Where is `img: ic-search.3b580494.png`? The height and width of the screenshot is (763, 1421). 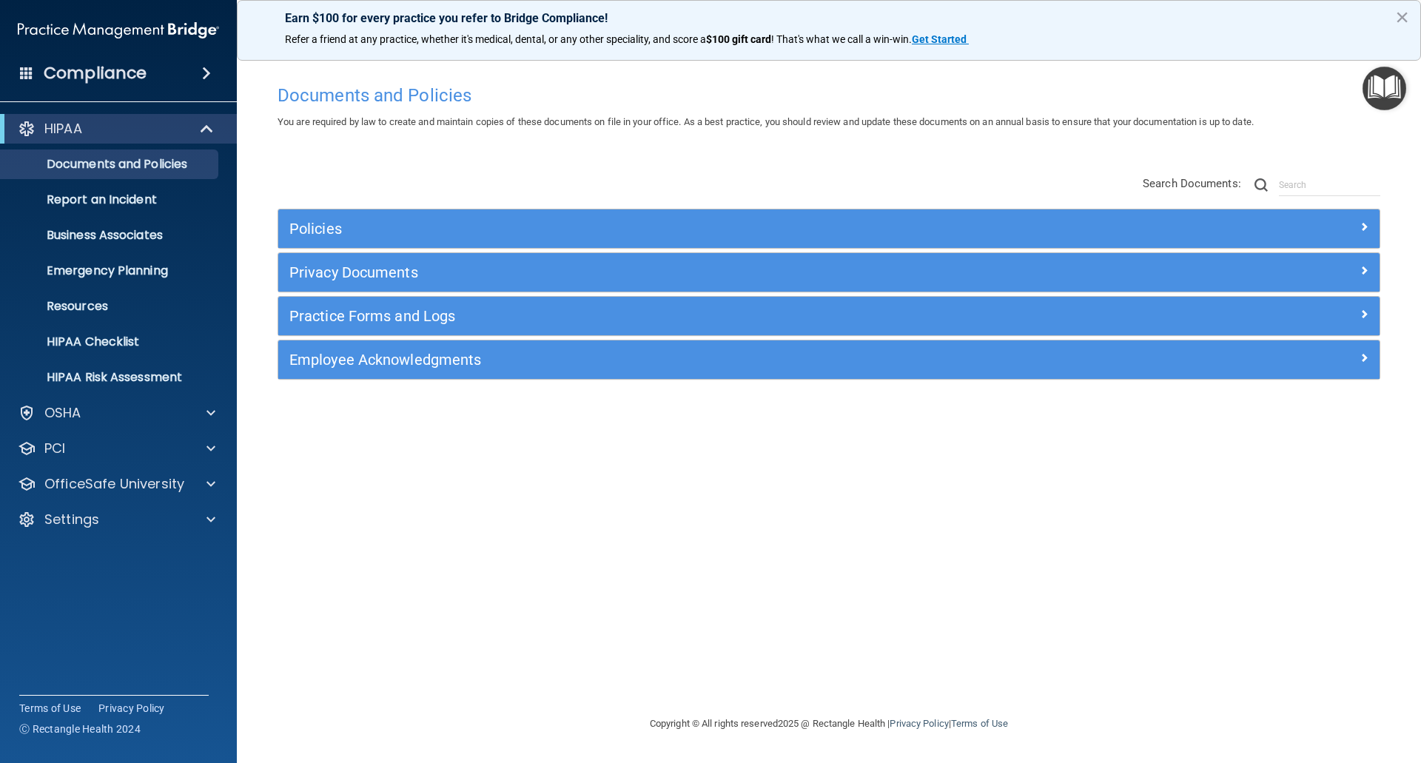
img: ic-search.3b580494.png is located at coordinates (1261, 185).